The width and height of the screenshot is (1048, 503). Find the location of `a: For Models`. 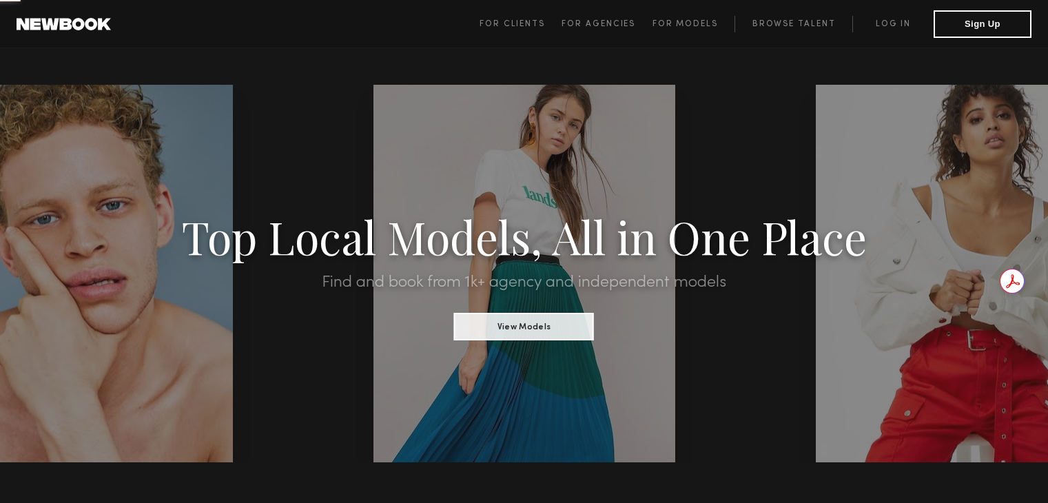

a: For Models is located at coordinates (694, 24).